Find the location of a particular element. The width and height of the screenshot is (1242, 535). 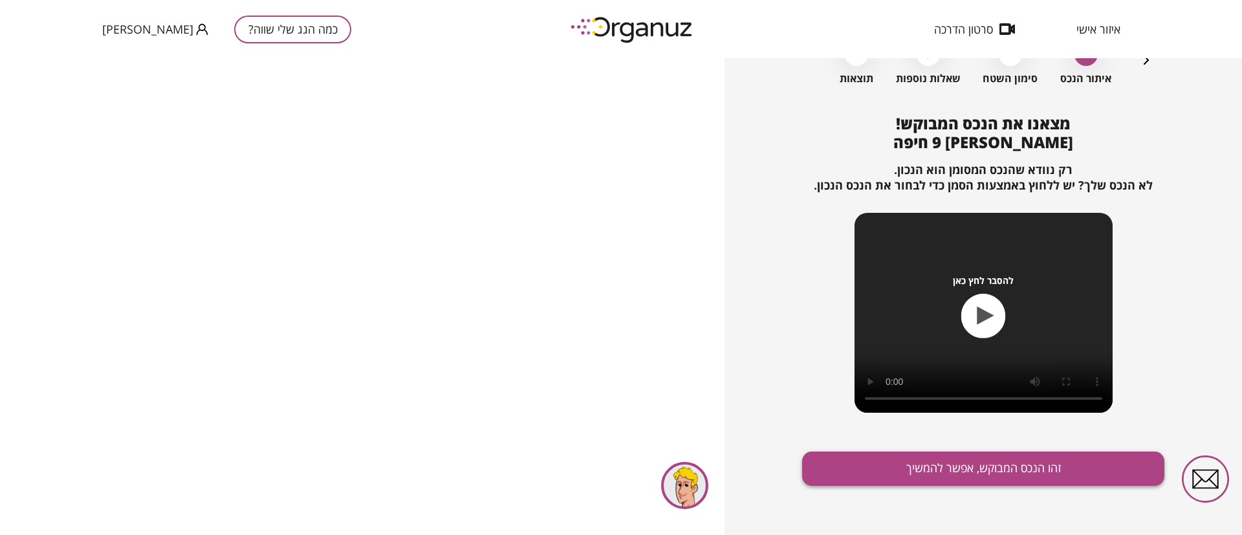

span: איתור הנכס is located at coordinates (1085, 78).